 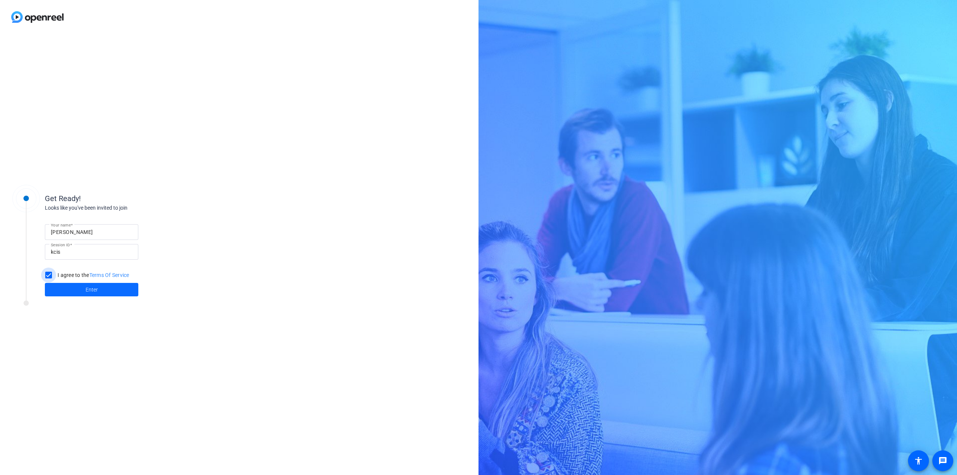 What do you see at coordinates (109, 275) in the screenshot?
I see `a: Terms Of Service` at bounding box center [109, 275].